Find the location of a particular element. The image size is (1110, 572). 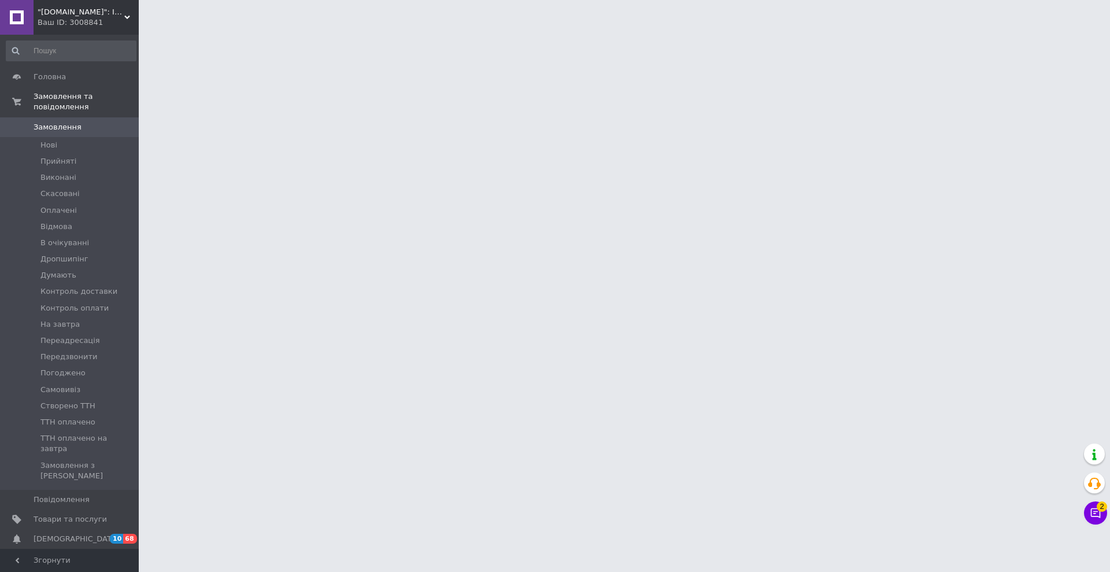

span: Замовлення is located at coordinates (57, 127).